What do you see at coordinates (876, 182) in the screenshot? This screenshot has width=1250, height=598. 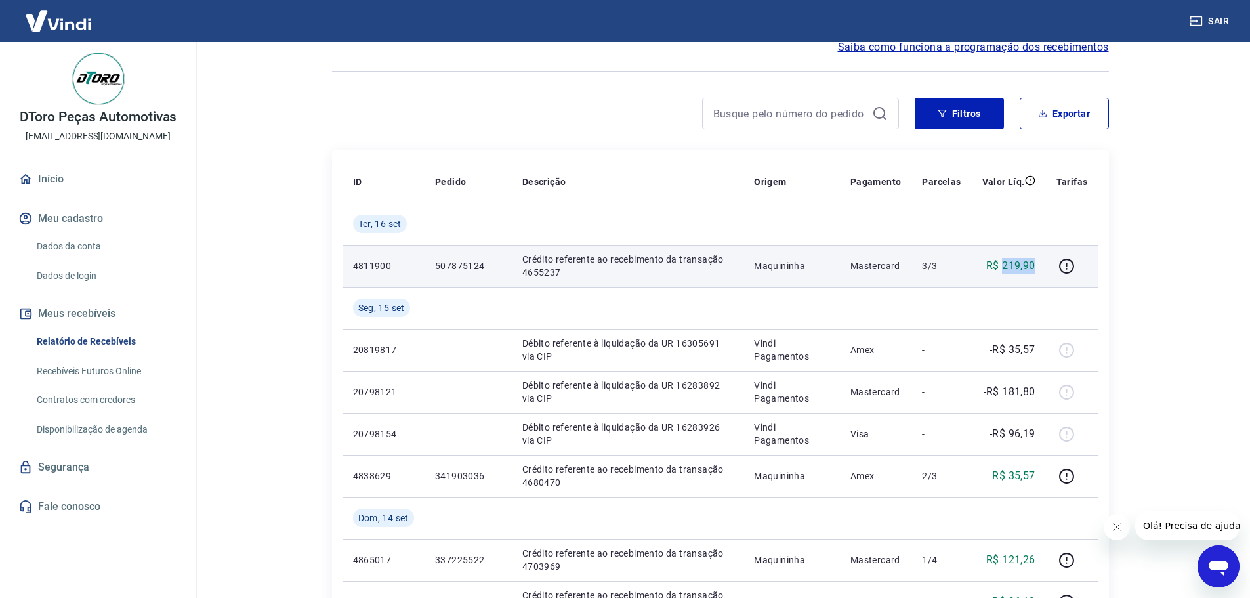 I see `p: Pagamento` at bounding box center [876, 182].